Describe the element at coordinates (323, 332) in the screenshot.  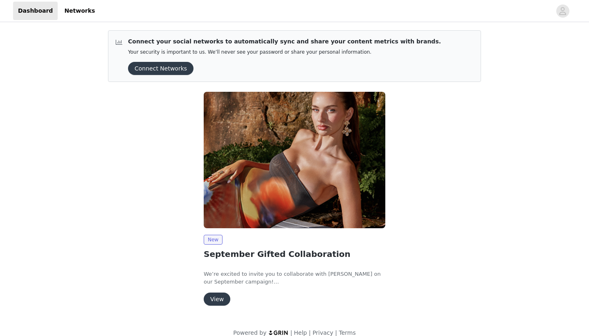
I see `a: Privacy` at that location.